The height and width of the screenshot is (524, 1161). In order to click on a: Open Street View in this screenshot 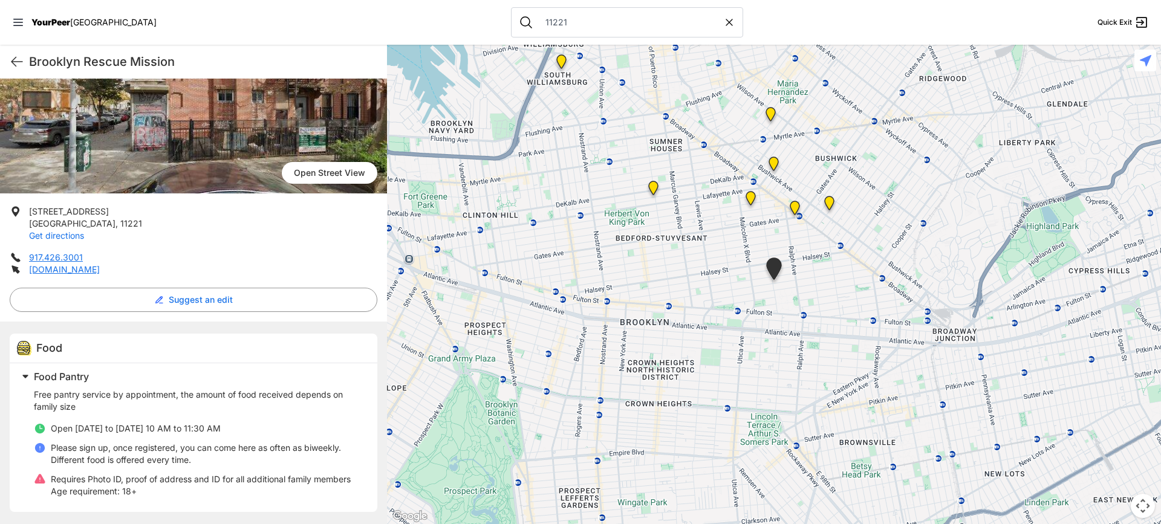, I will do `click(330, 173)`.